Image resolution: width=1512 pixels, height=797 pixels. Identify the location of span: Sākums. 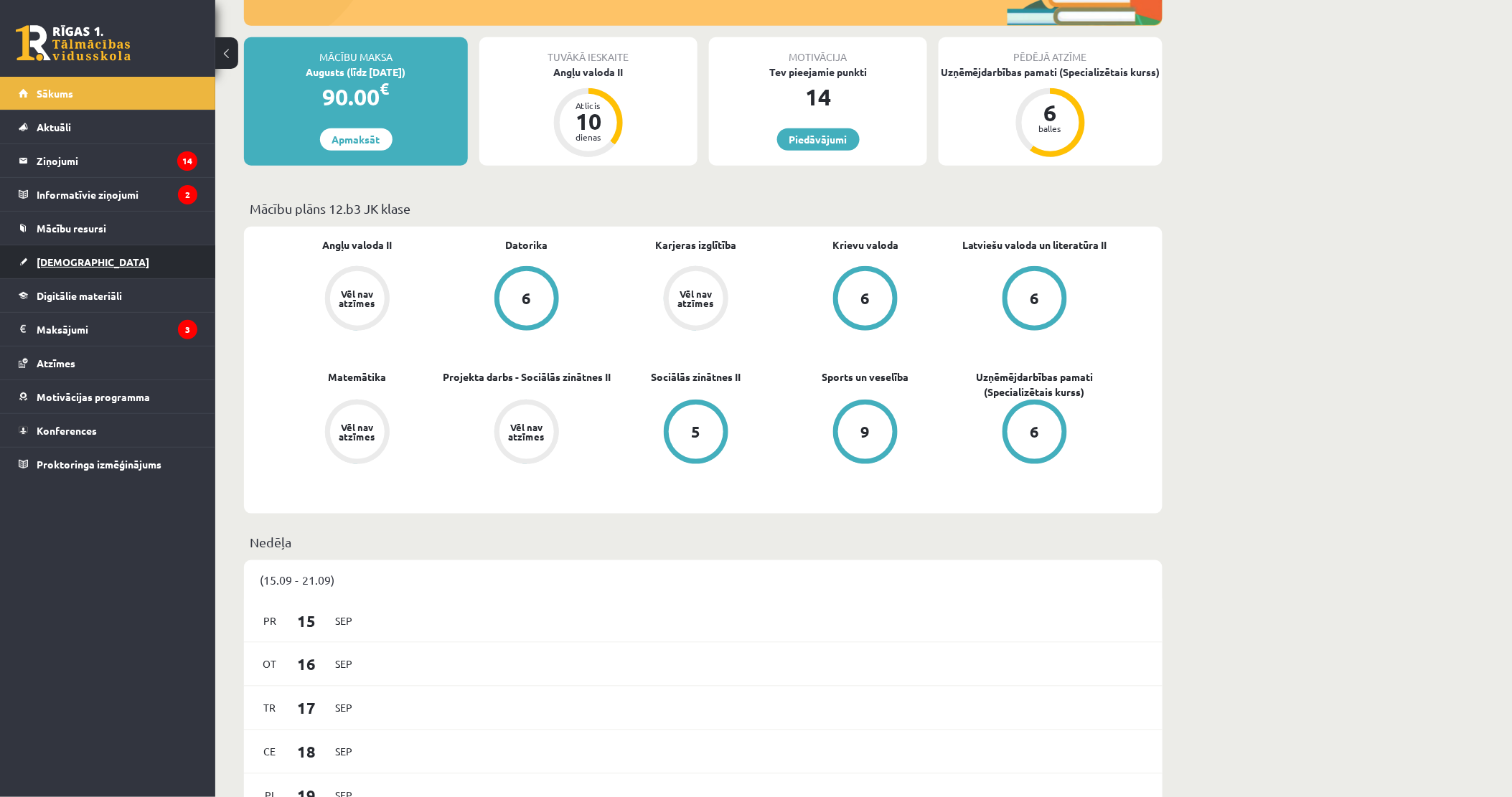
(54, 93).